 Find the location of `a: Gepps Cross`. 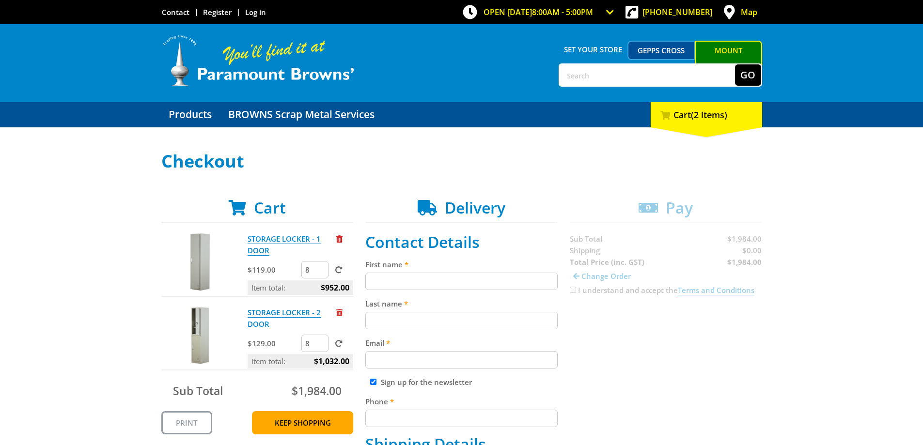

a: Gepps Cross is located at coordinates (661, 50).